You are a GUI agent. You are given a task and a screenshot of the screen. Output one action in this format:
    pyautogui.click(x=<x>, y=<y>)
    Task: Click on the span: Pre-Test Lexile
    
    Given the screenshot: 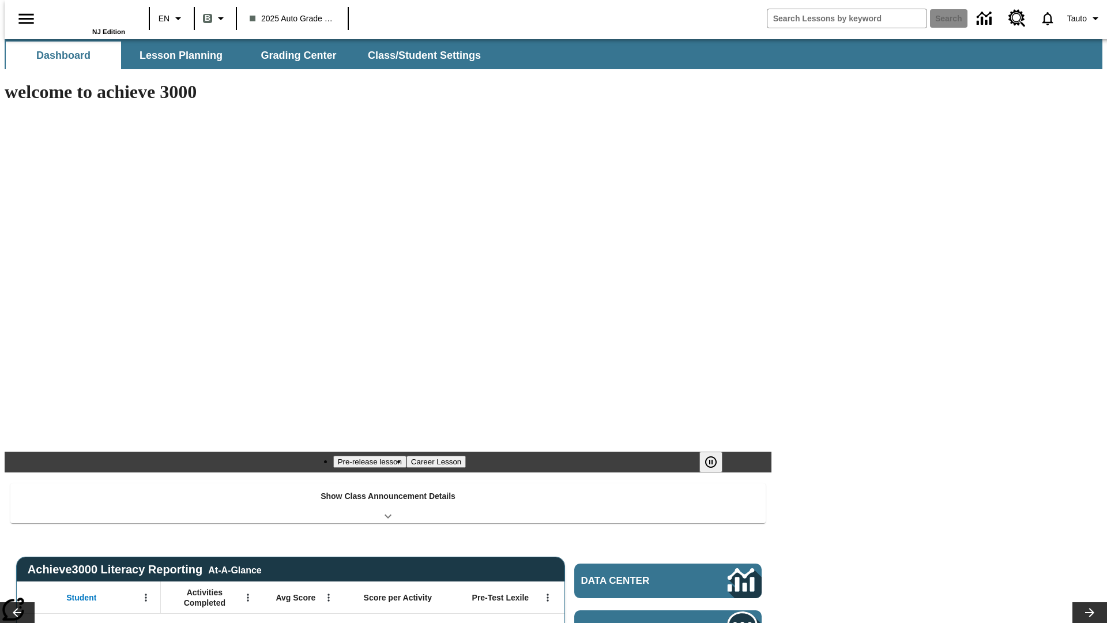 What is the action you would take?
    pyautogui.click(x=500, y=597)
    